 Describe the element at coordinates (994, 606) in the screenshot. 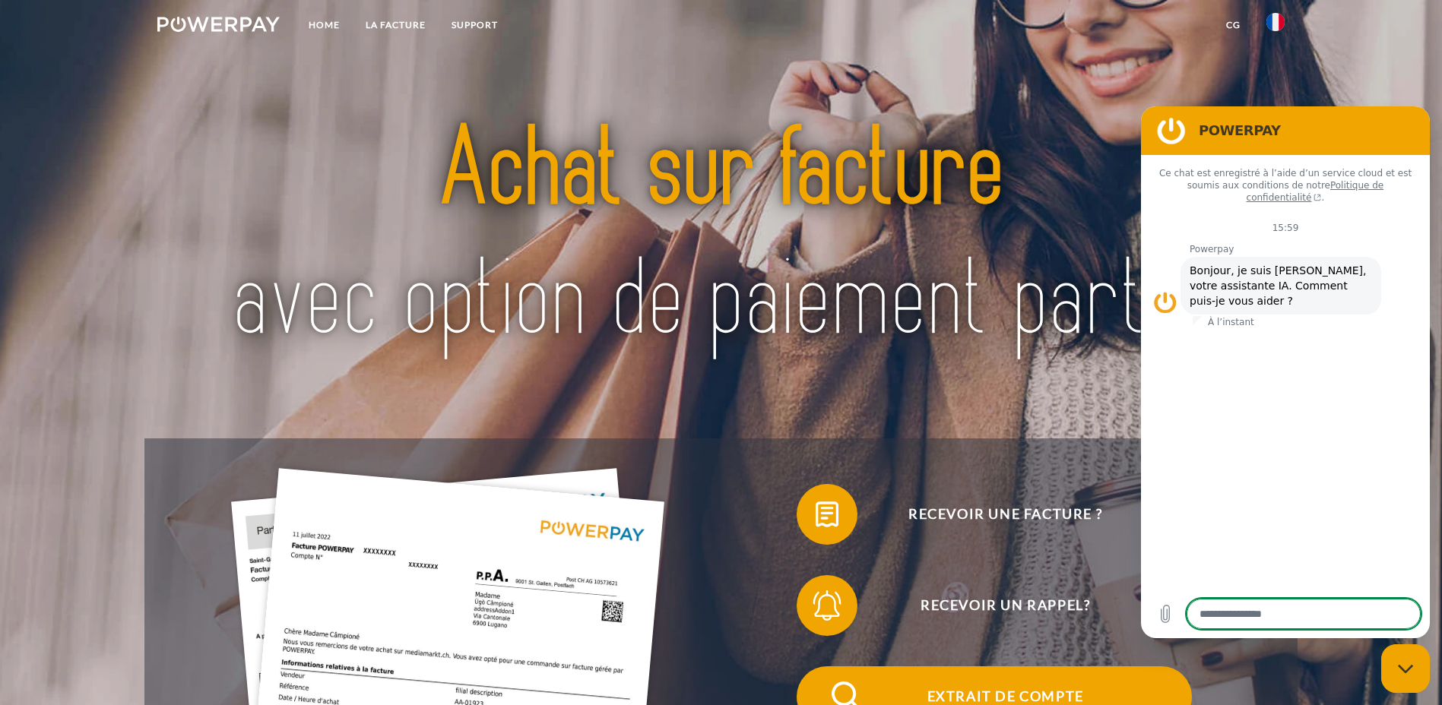

I see `a: Recevoir un rappel?` at that location.